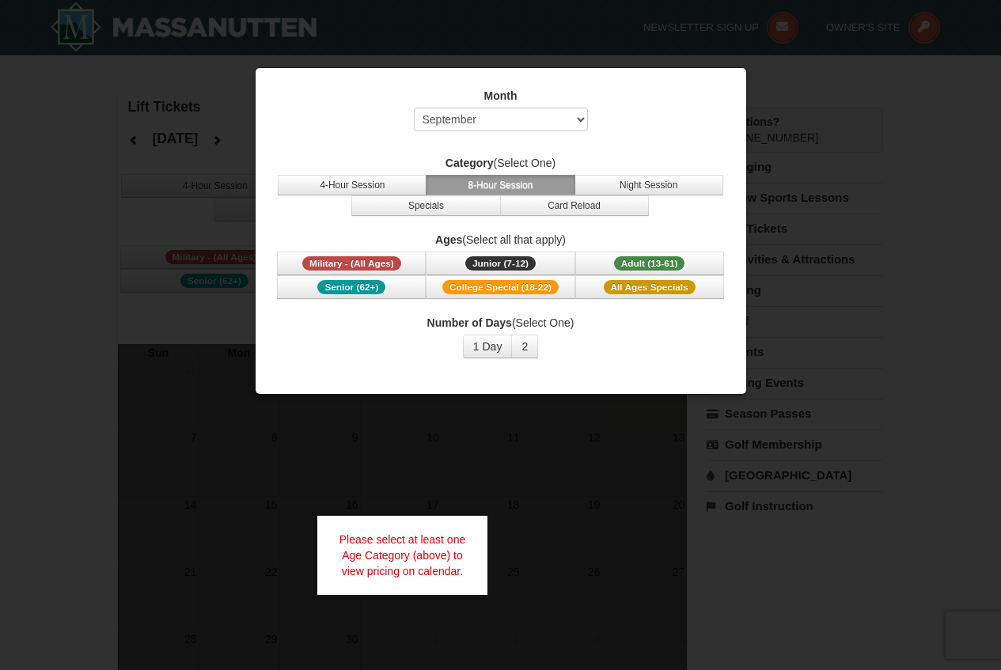 Image resolution: width=1001 pixels, height=670 pixels. I want to click on label: (Select all that apply), so click(501, 240).